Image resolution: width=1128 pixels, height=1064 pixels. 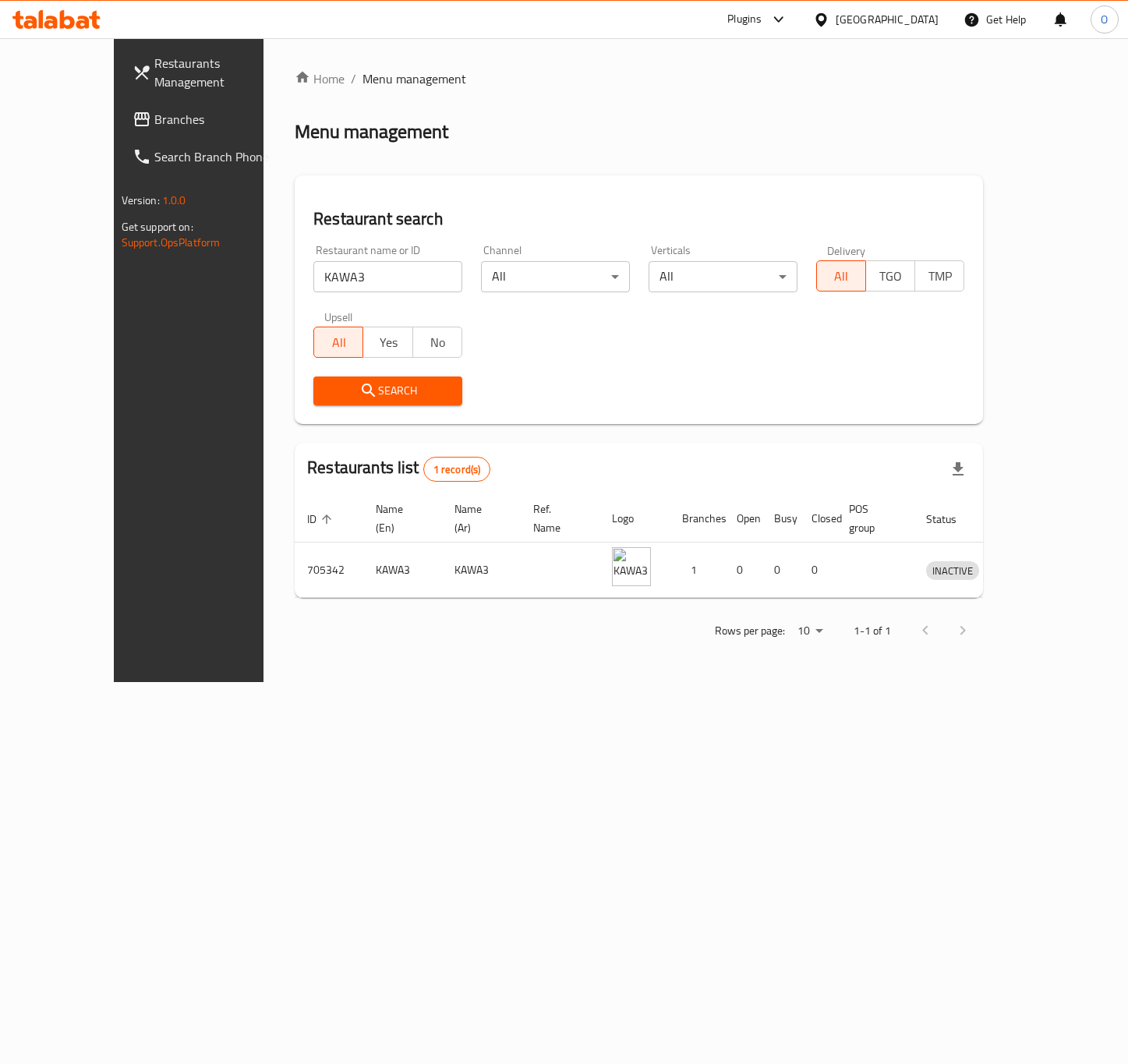 What do you see at coordinates (212, 157) in the screenshot?
I see `a: Search Branch Phone` at bounding box center [212, 157].